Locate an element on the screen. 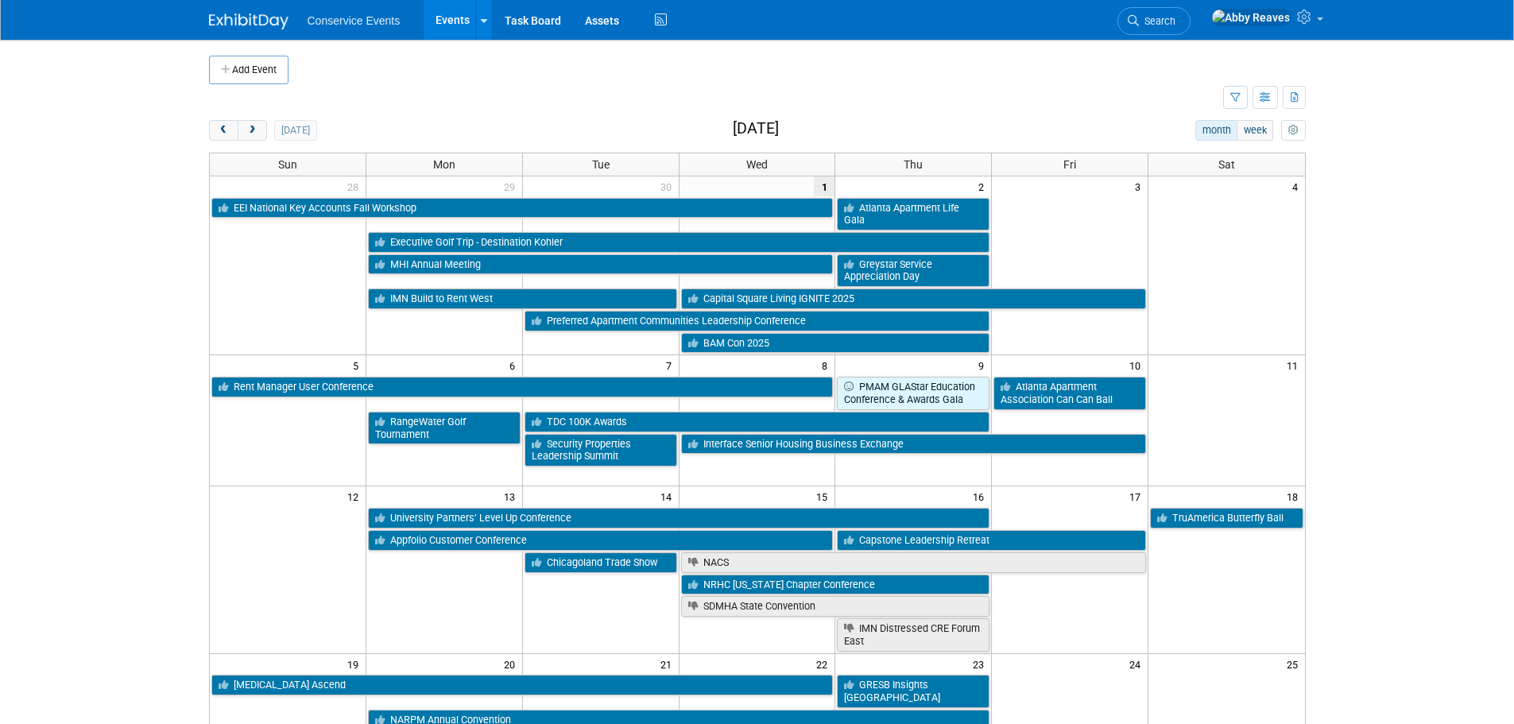  span: Wed is located at coordinates (756, 164).